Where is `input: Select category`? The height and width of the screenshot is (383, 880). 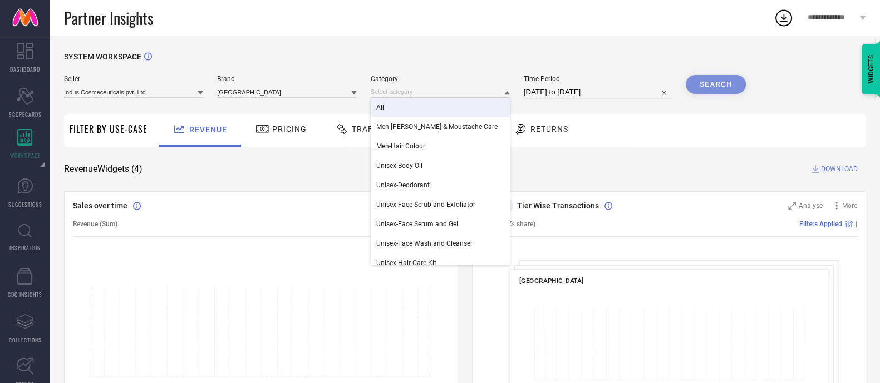
input: Select category is located at coordinates (440, 92).